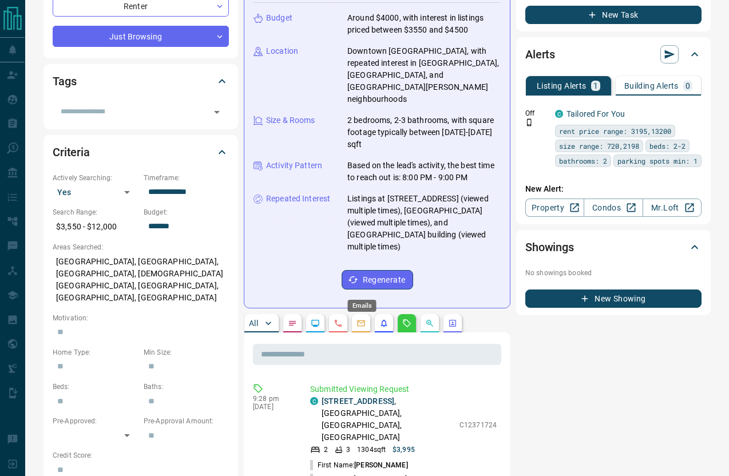  Describe the element at coordinates (549, 247) in the screenshot. I see `h2: Showings` at that location.